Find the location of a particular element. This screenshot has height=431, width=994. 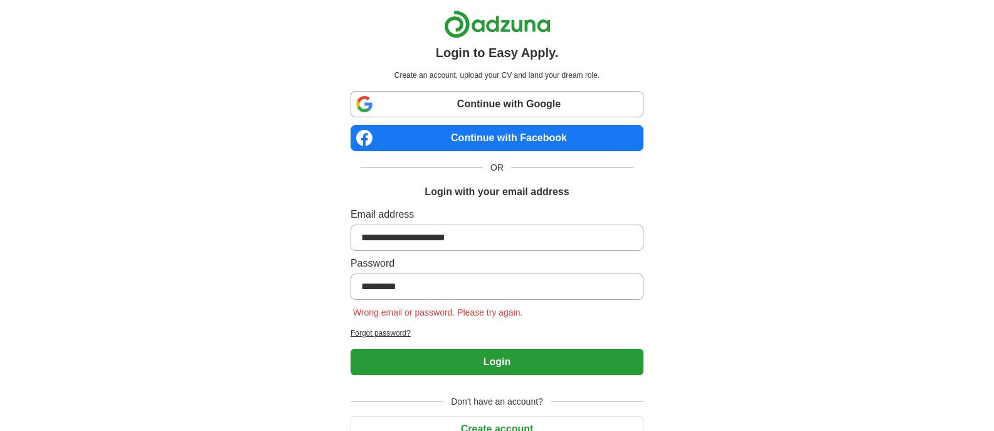

a: Forgot password? is located at coordinates (497, 333).